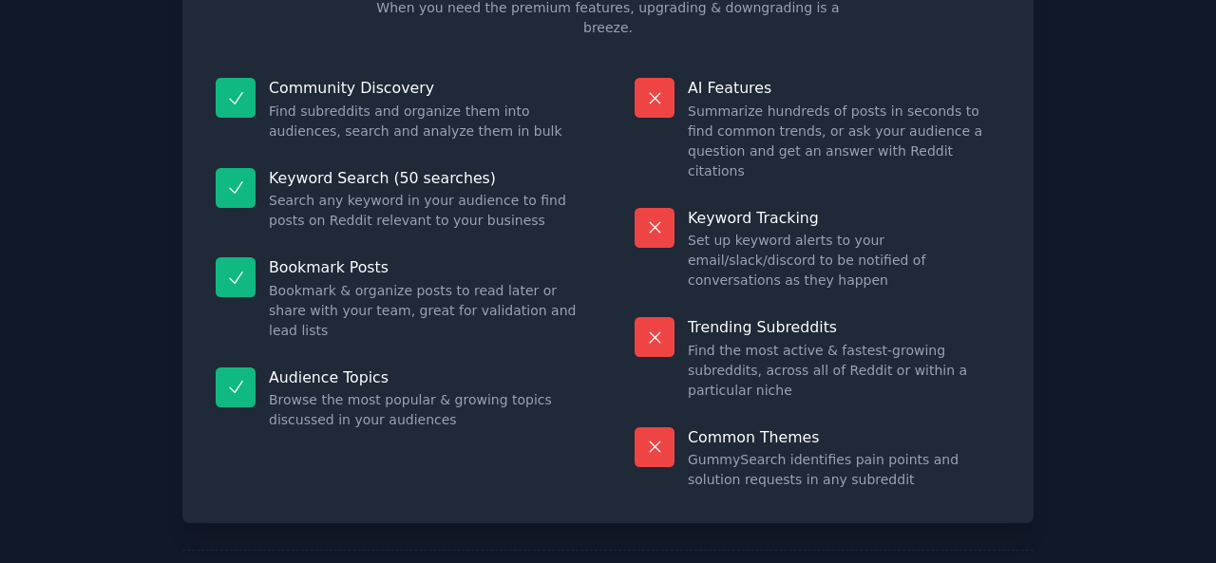  I want to click on p: AI Features, so click(843, 87).